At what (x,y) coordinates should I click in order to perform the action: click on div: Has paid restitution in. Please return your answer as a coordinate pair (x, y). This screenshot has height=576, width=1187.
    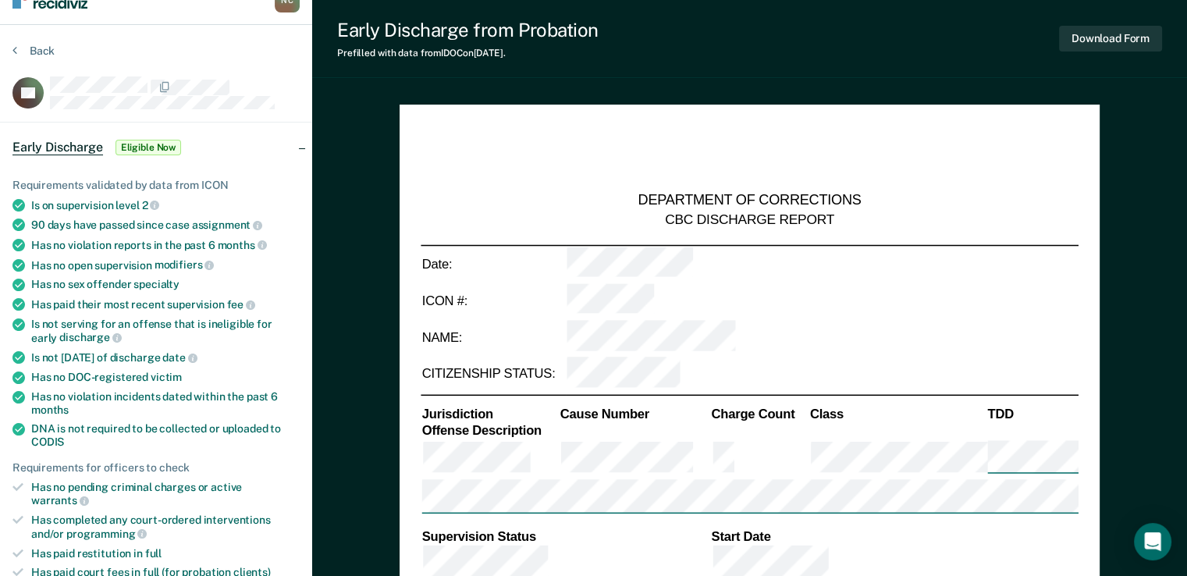
    Looking at the image, I should click on (165, 553).